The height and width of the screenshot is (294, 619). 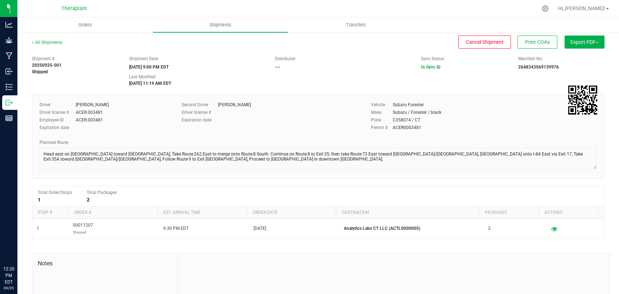 I want to click on div: Subaru / Forester / black, so click(x=417, y=112).